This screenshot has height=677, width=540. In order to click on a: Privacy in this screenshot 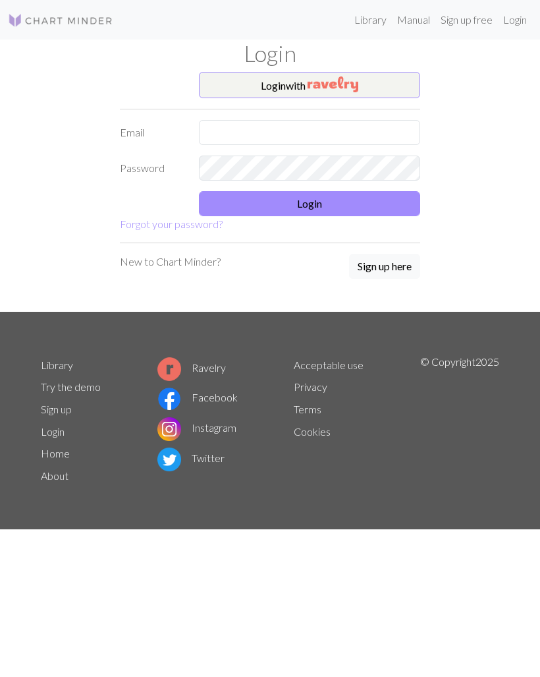, I will do `click(310, 386)`.